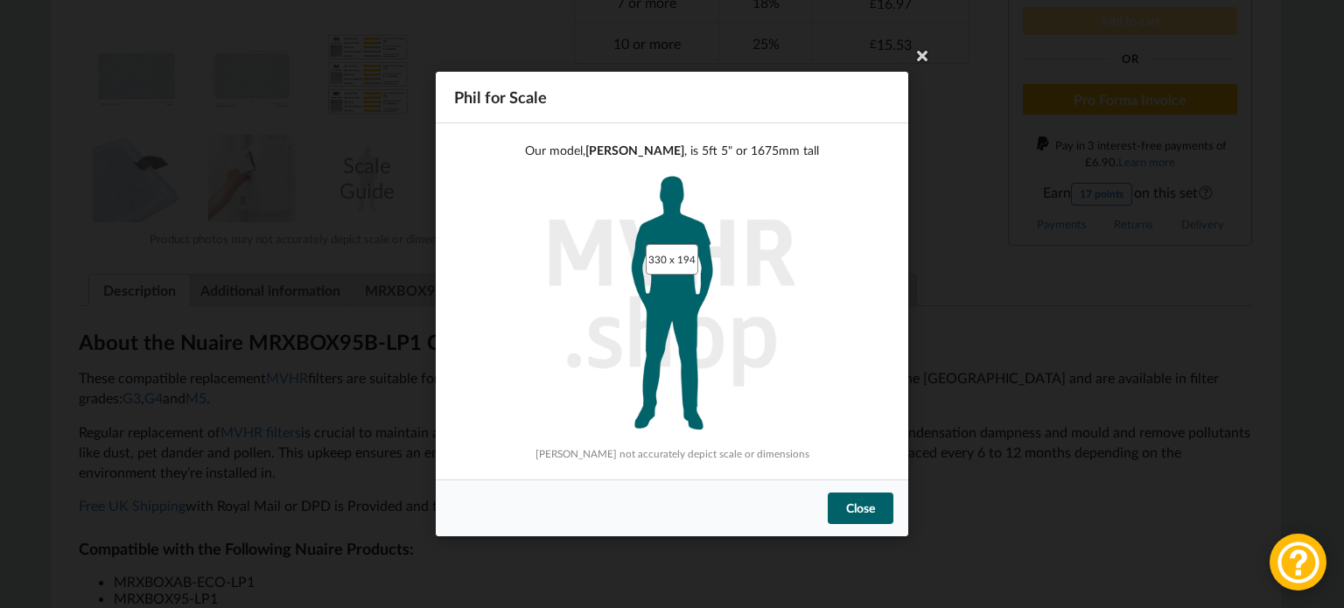  Describe the element at coordinates (671, 259) in the screenshot. I see `div: 330 x 194` at that location.